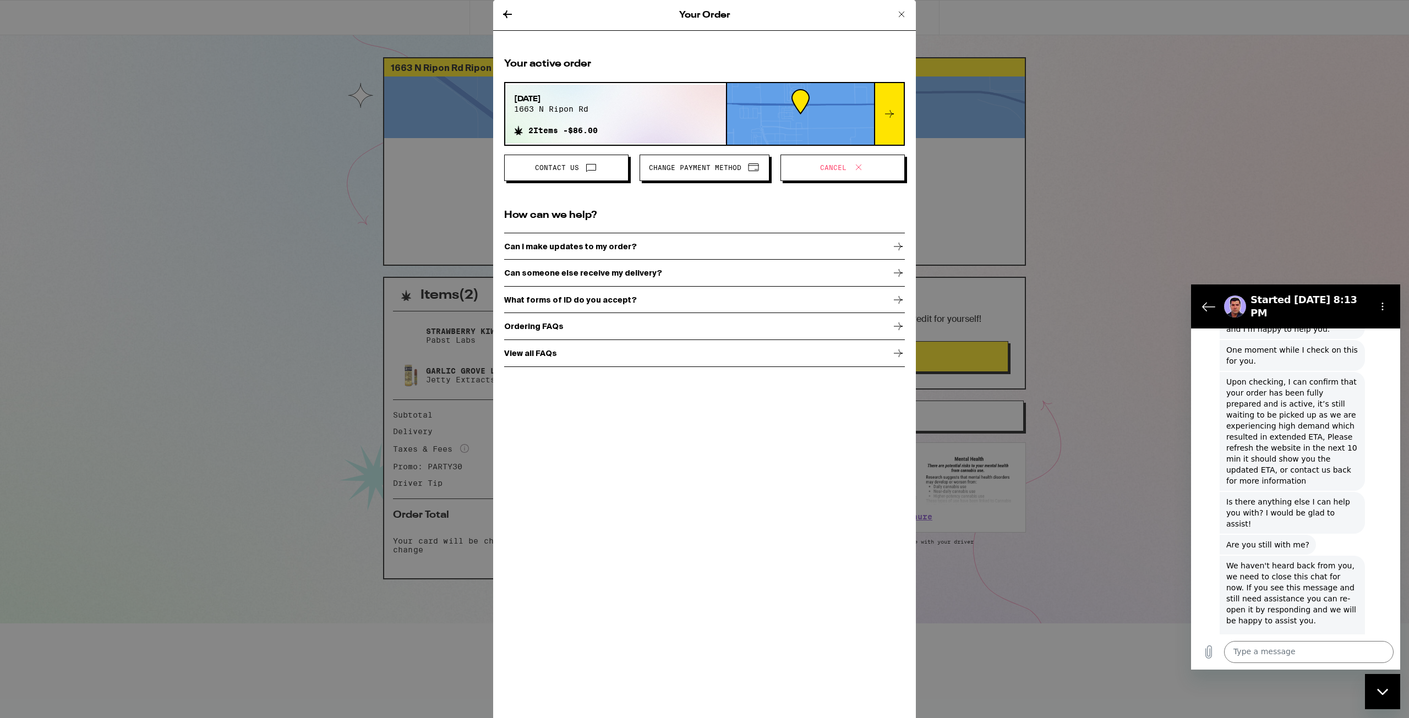 This screenshot has width=1409, height=718. What do you see at coordinates (566, 168) in the screenshot?
I see `button: Contact Us` at bounding box center [566, 168].